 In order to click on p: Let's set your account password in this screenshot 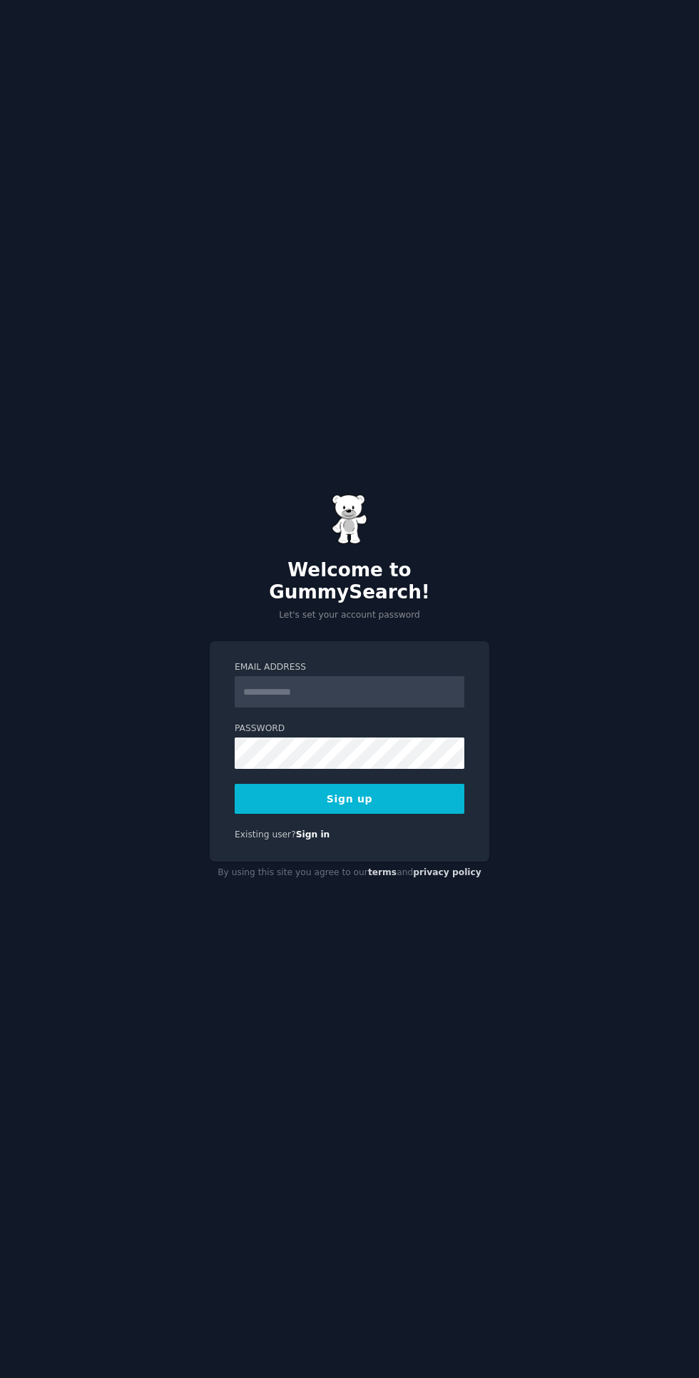, I will do `click(350, 616)`.